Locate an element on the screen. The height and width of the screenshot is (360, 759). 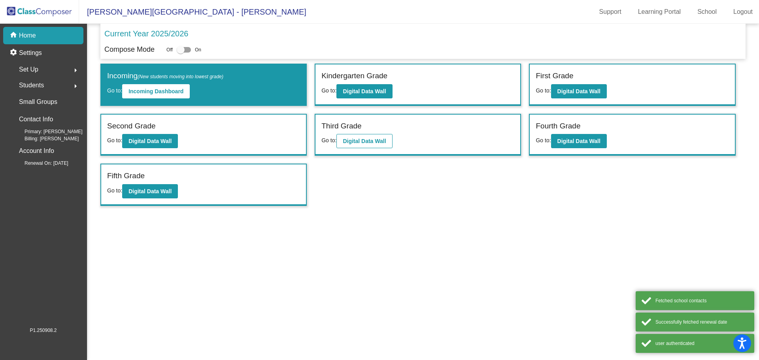
span: Off is located at coordinates (169, 50).